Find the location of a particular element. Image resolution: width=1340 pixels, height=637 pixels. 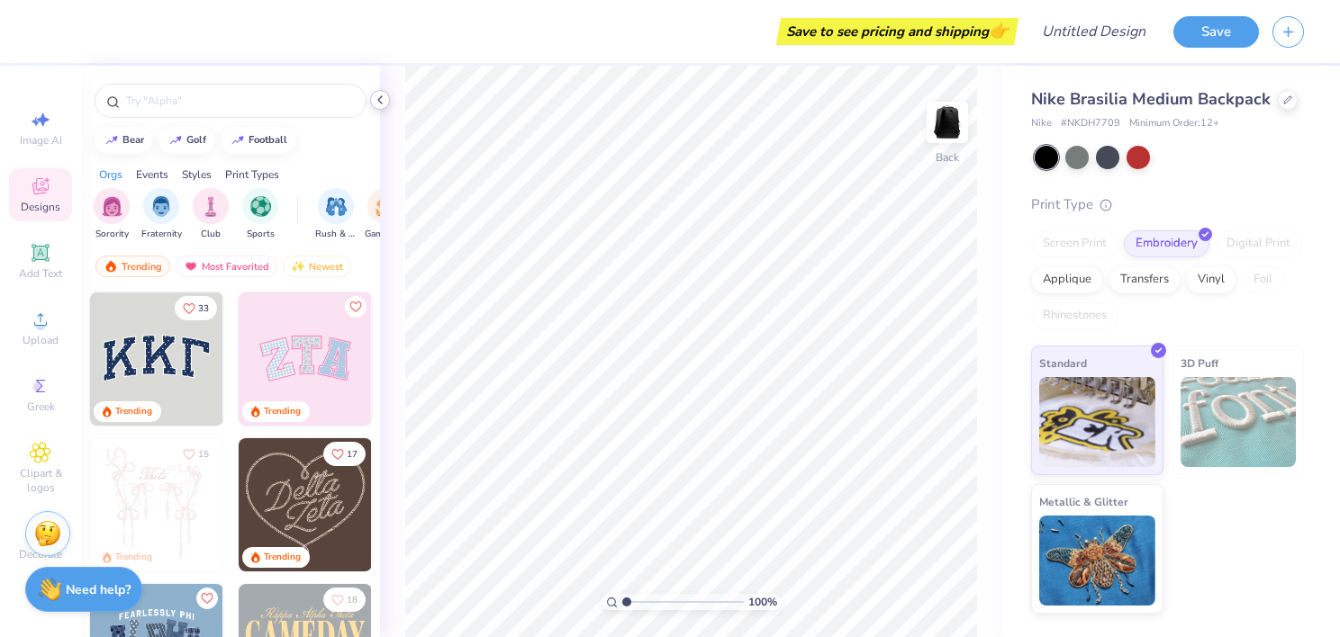

div: bear is located at coordinates (133, 140).